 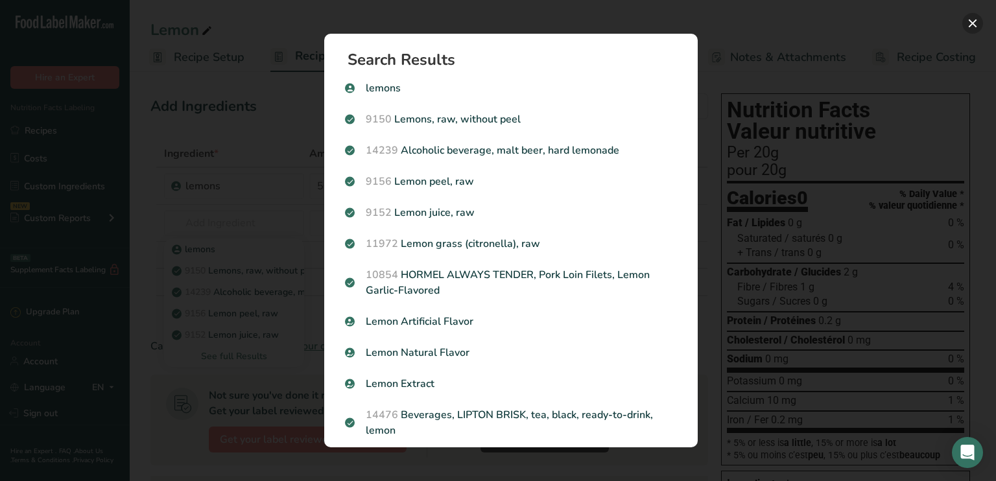 I want to click on span: 9156, so click(x=379, y=182).